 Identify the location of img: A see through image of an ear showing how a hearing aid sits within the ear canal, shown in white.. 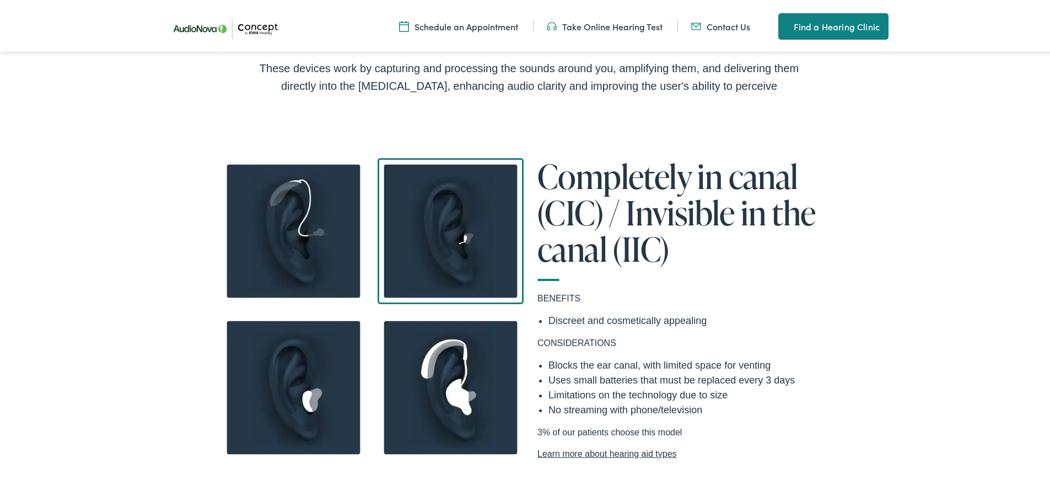
(450, 229).